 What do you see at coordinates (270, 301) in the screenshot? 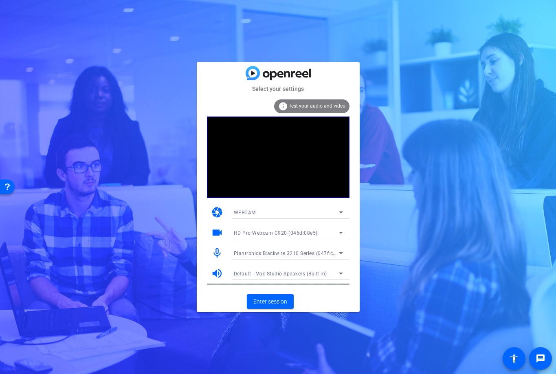
I see `button: Enter session` at bounding box center [270, 301].